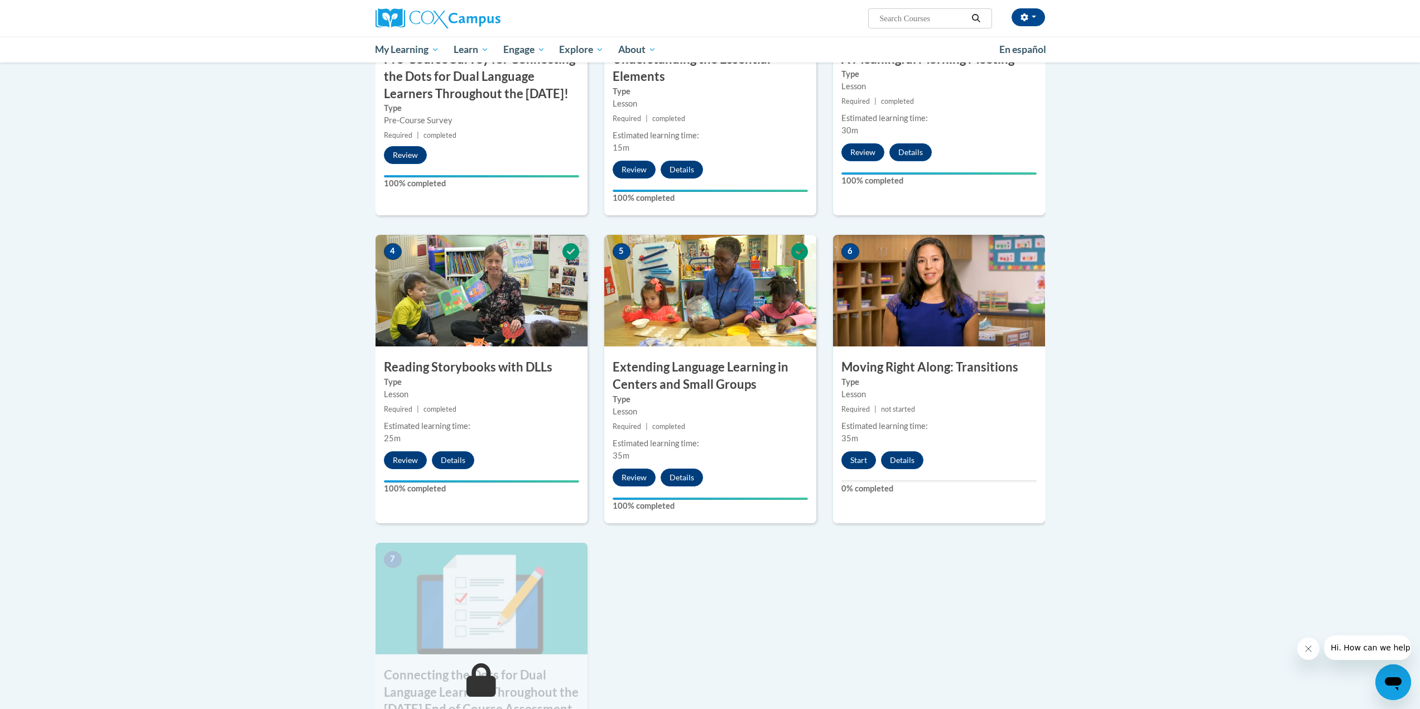 The height and width of the screenshot is (709, 1420). Describe the element at coordinates (581, 50) in the screenshot. I see `span: Explore` at that location.